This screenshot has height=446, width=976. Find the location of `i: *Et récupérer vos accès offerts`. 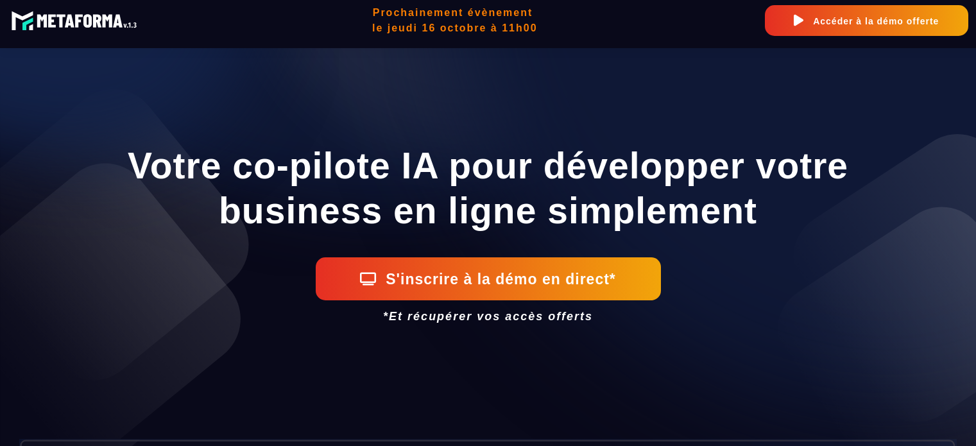

i: *Et récupérer vos accès offerts is located at coordinates (488, 316).